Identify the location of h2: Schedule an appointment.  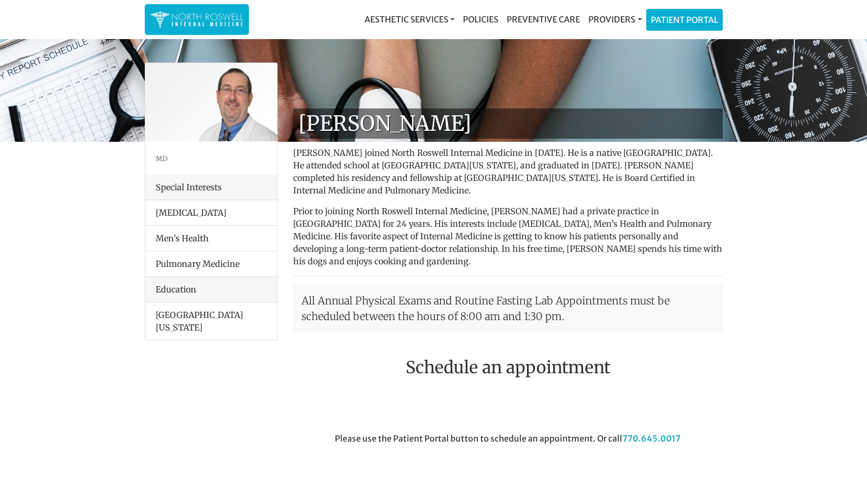
(508, 367).